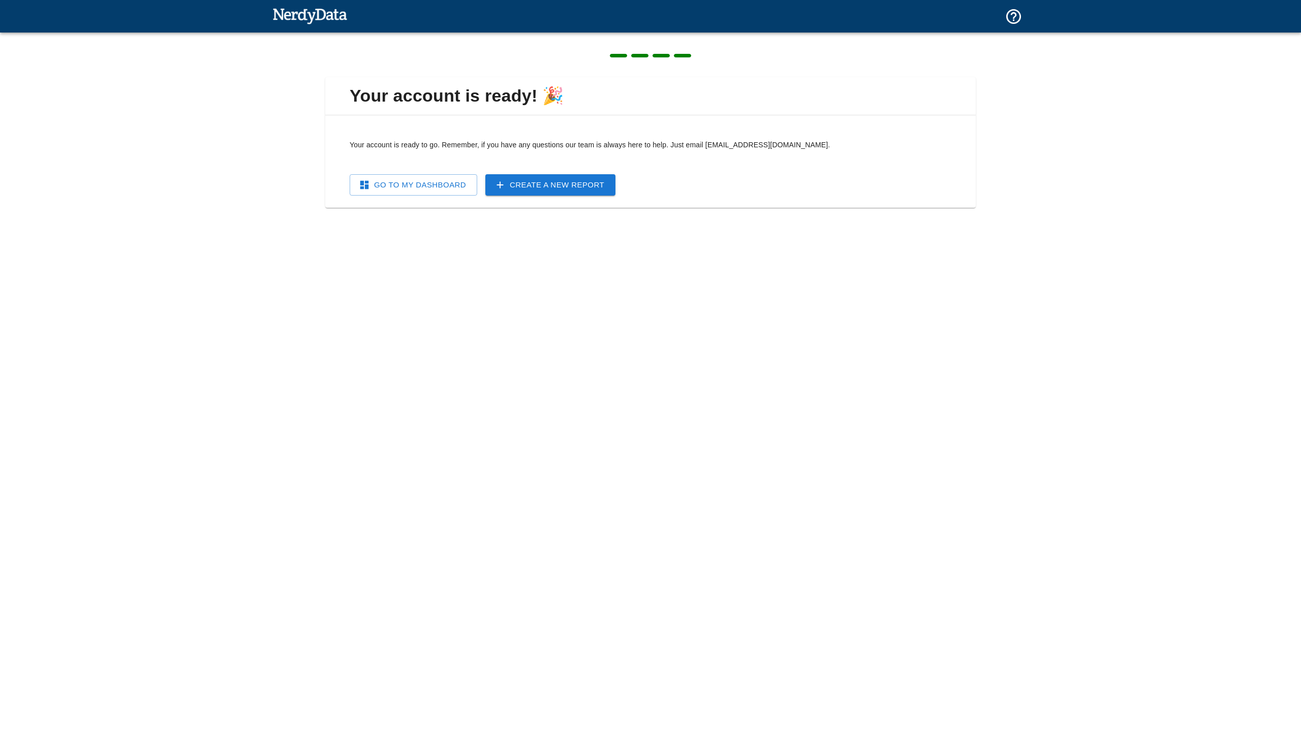 This screenshot has width=1301, height=729. I want to click on a: Create a New Report, so click(550, 185).